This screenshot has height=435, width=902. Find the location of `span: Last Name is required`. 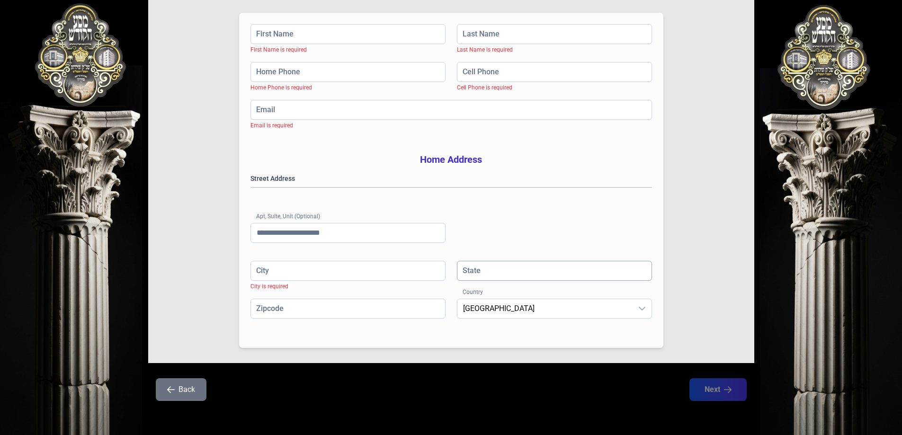

span: Last Name is required is located at coordinates (485, 50).